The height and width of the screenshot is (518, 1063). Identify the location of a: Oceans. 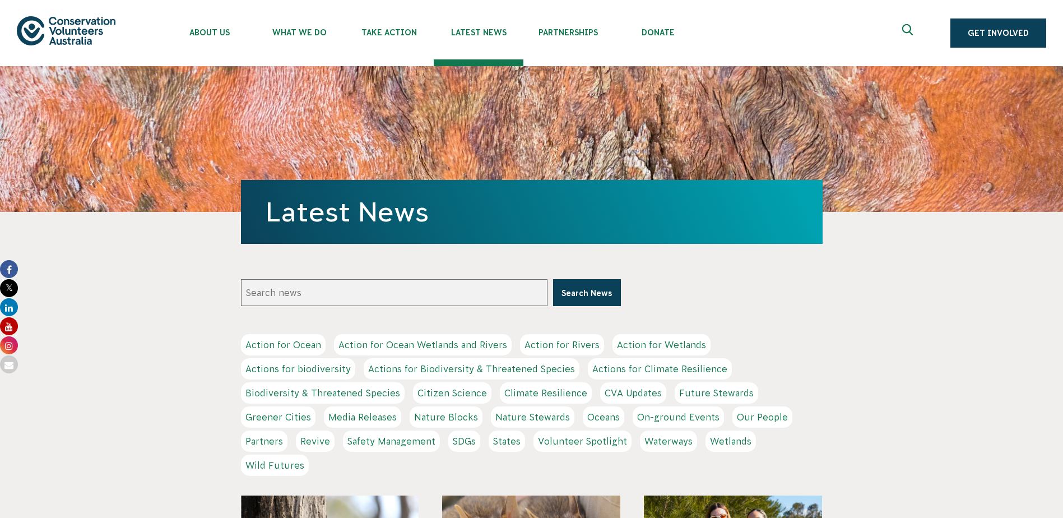
(603, 417).